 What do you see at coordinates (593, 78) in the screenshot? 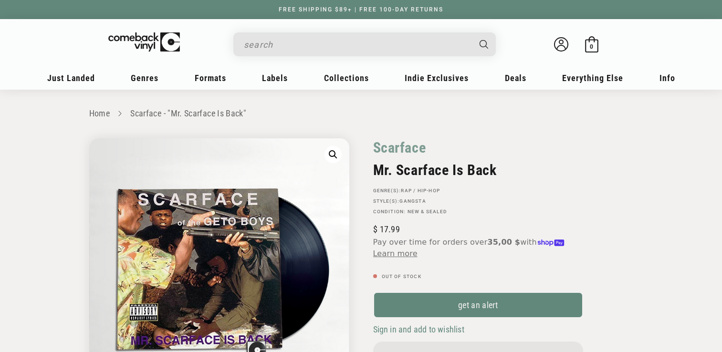
I see `span: Everything Else` at bounding box center [593, 78].